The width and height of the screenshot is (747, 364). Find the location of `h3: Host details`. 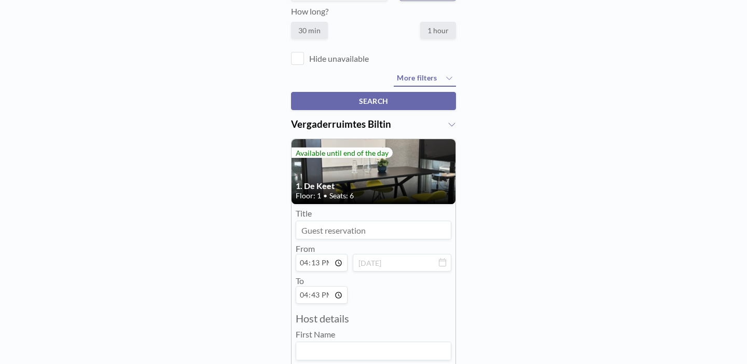

h3: Host details is located at coordinates (374, 318).